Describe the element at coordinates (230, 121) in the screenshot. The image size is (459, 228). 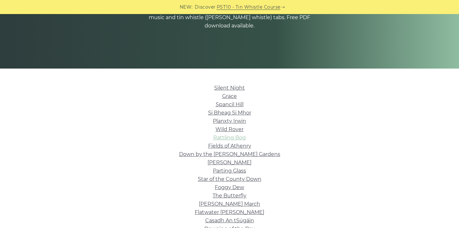
I see `a: Planxty Irwin` at that location.